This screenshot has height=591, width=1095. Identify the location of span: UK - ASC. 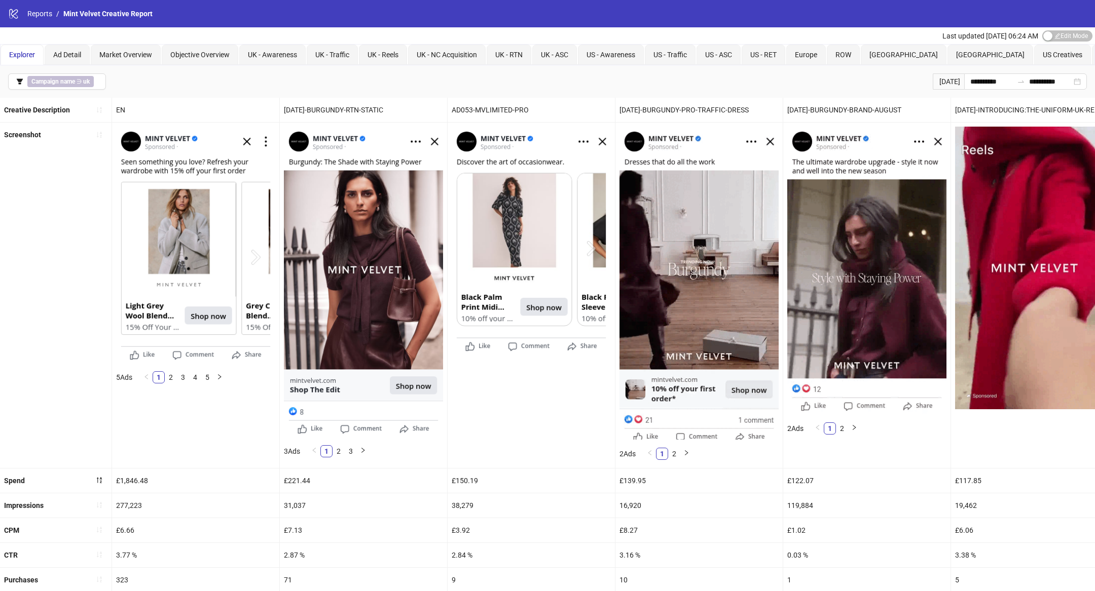
(554, 55).